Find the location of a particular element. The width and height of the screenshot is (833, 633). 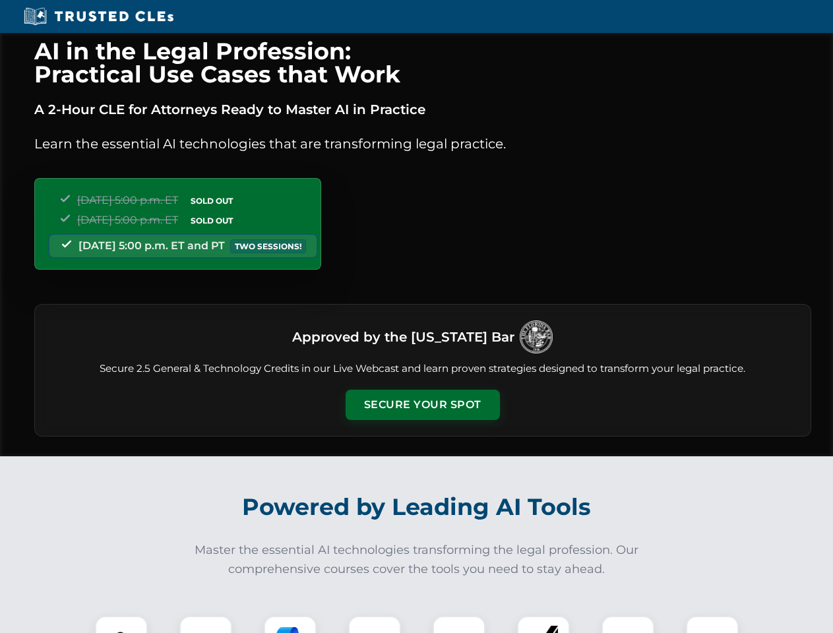

p: A 2-Hour CLE for Attorneys Ready to Master AI in Practice is located at coordinates (423, 109).